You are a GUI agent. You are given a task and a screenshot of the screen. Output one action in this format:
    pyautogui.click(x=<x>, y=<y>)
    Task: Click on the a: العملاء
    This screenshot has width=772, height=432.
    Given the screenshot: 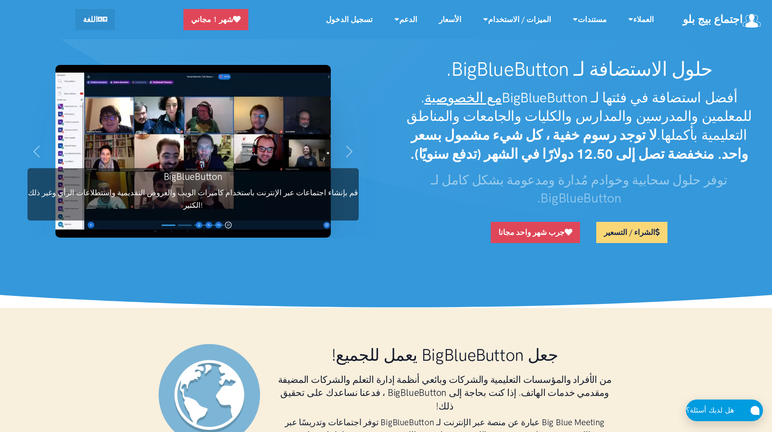 What is the action you would take?
    pyautogui.click(x=641, y=19)
    